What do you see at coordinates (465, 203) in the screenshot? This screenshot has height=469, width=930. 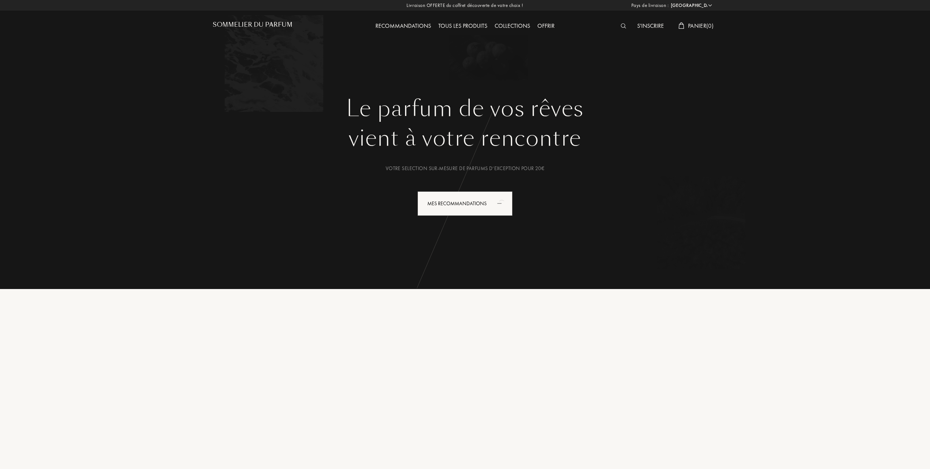 I see `a: Mes Recommandationsanimation` at bounding box center [465, 203].